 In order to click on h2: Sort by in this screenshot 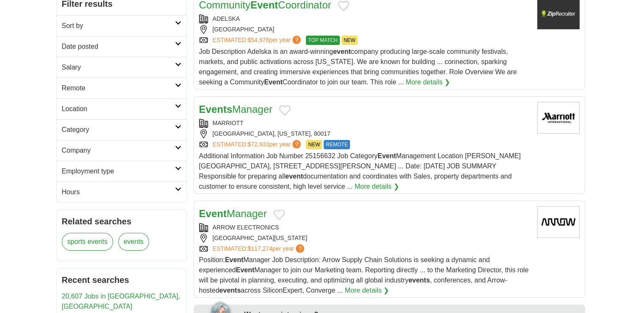, I will do `click(118, 26)`.